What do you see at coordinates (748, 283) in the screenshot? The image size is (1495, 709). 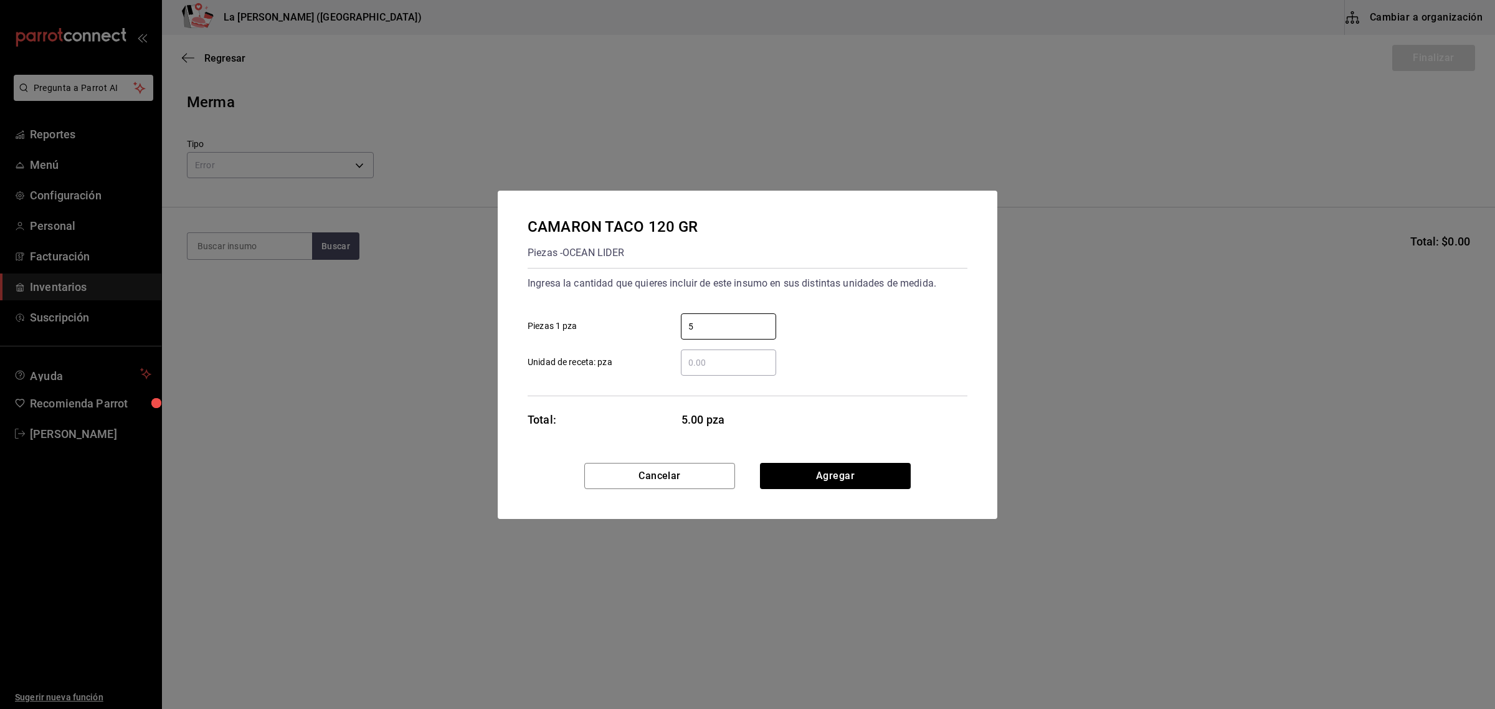 I see `div: Ingresa la cantidad que quieres incluir de este insumo en sus distintas unidades de medida.` at bounding box center [748, 283].